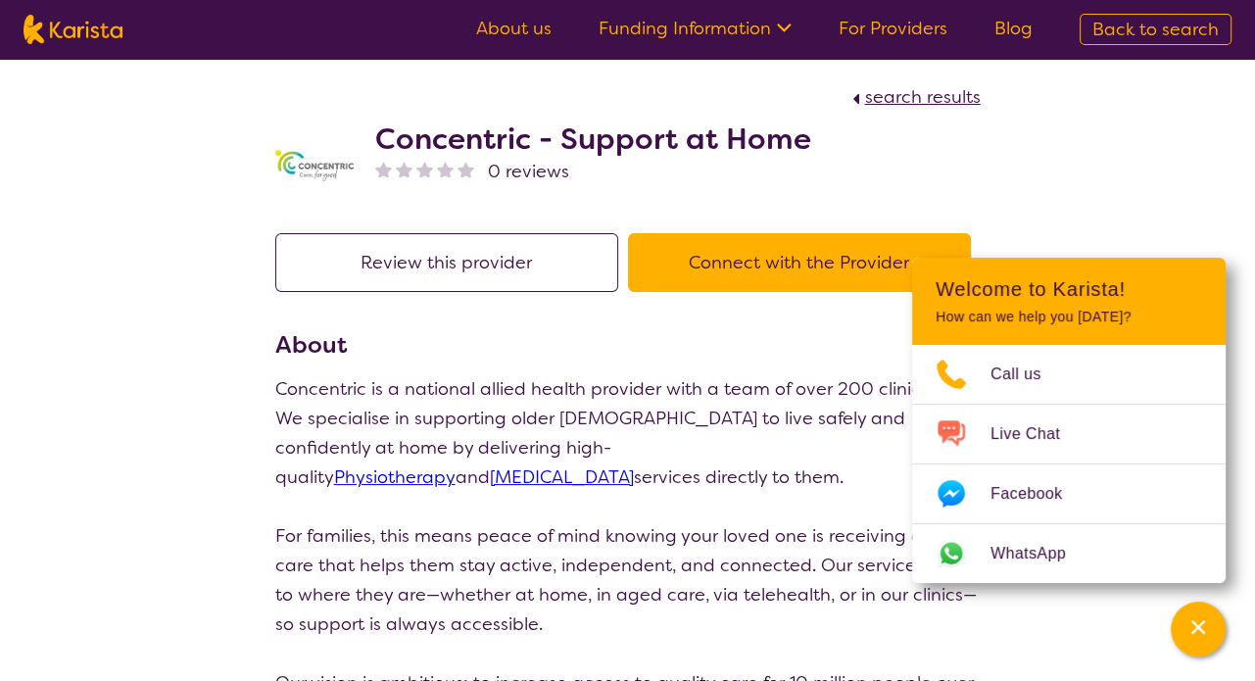 This screenshot has width=1255, height=681. Describe the element at coordinates (513, 28) in the screenshot. I see `a: About us` at that location.